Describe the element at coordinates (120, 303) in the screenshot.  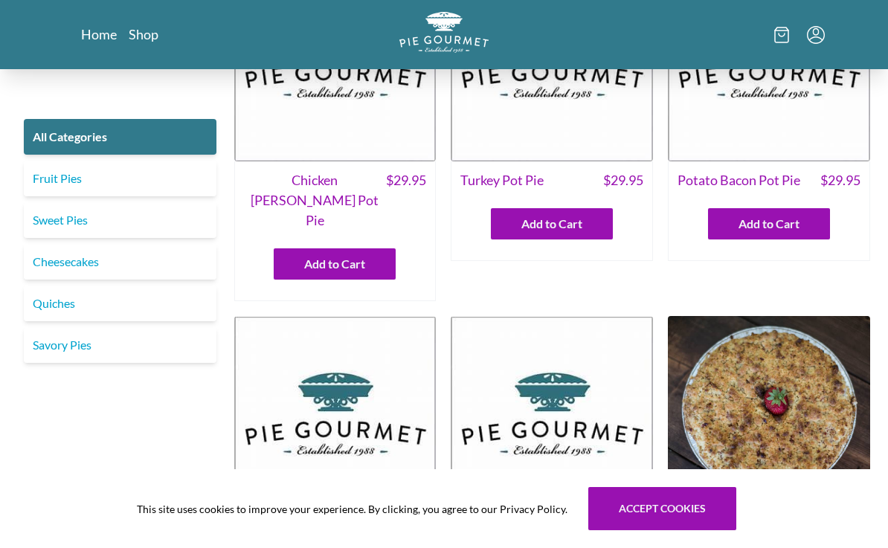
I see `a: Quiches` at that location.